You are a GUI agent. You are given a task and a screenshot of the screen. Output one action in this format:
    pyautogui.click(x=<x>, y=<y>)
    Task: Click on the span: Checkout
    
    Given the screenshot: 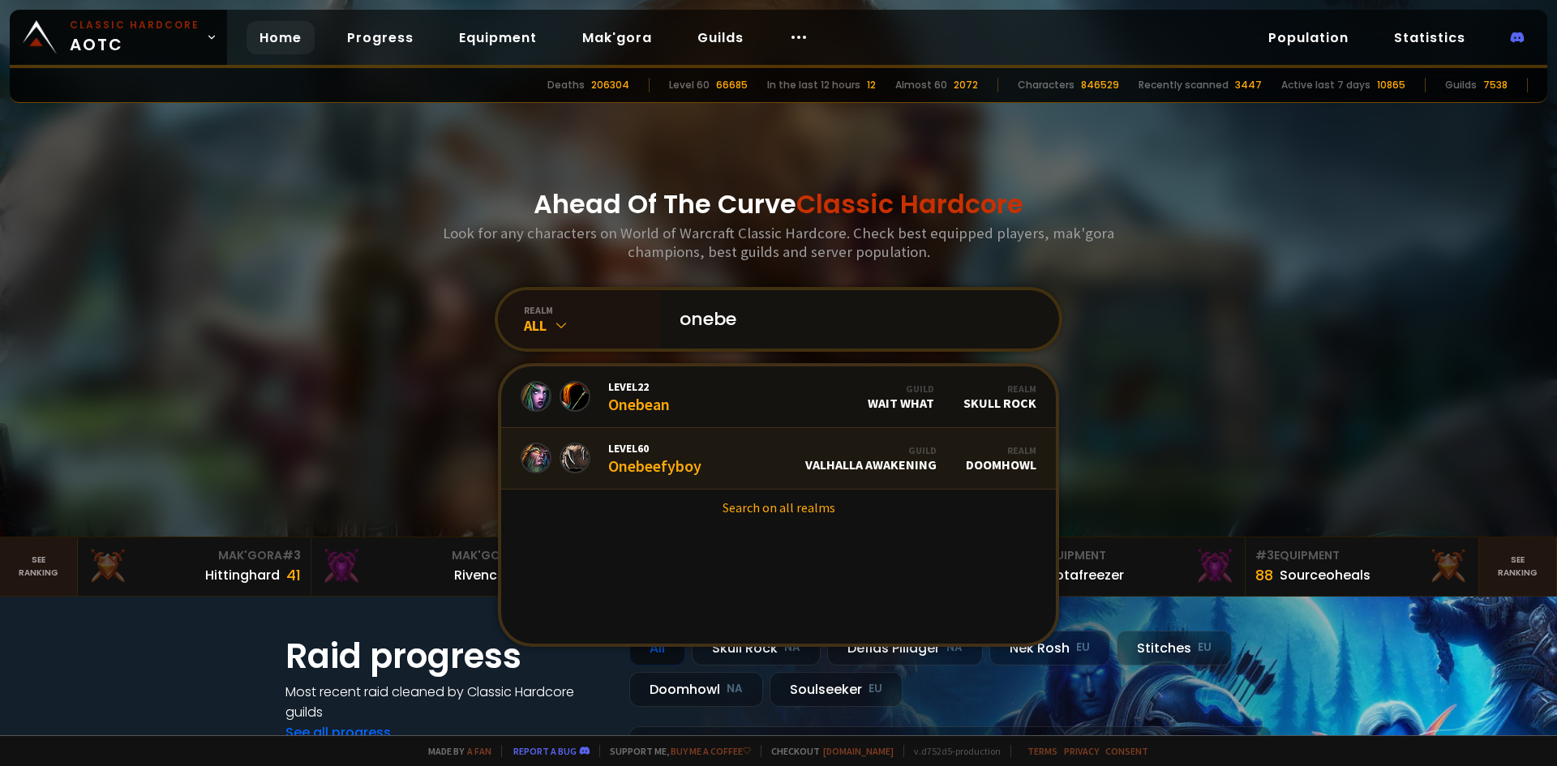 What is the action you would take?
    pyautogui.click(x=827, y=751)
    